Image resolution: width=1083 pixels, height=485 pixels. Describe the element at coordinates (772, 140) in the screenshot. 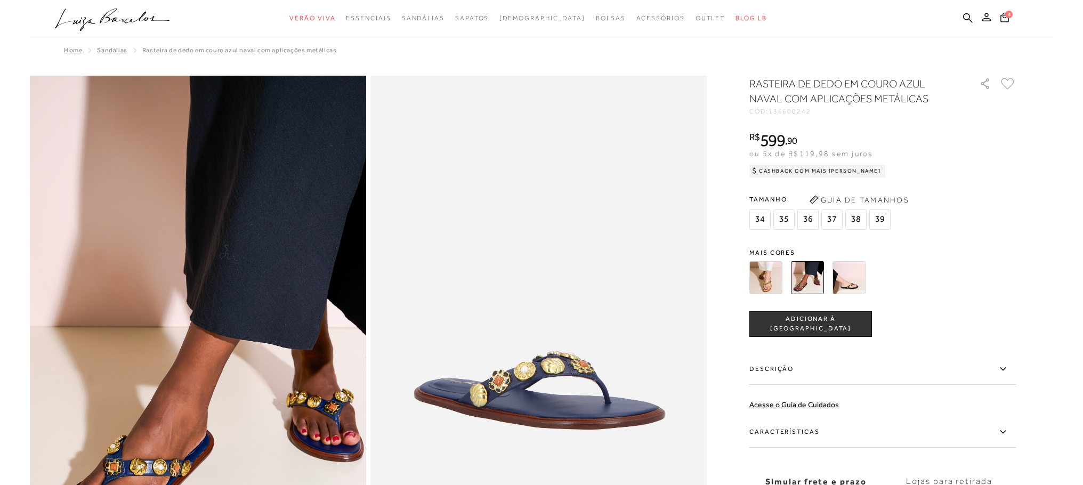

I see `span: 599` at that location.